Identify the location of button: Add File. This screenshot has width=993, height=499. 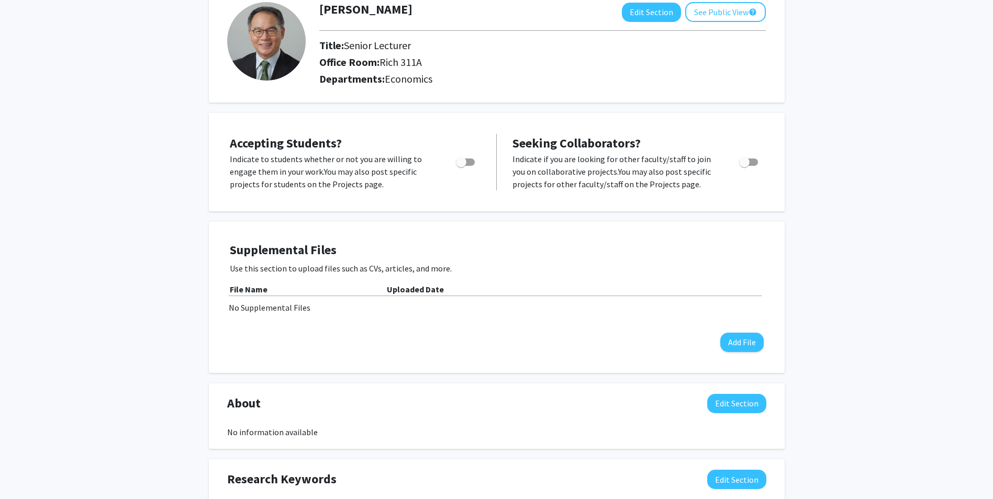
(742, 342).